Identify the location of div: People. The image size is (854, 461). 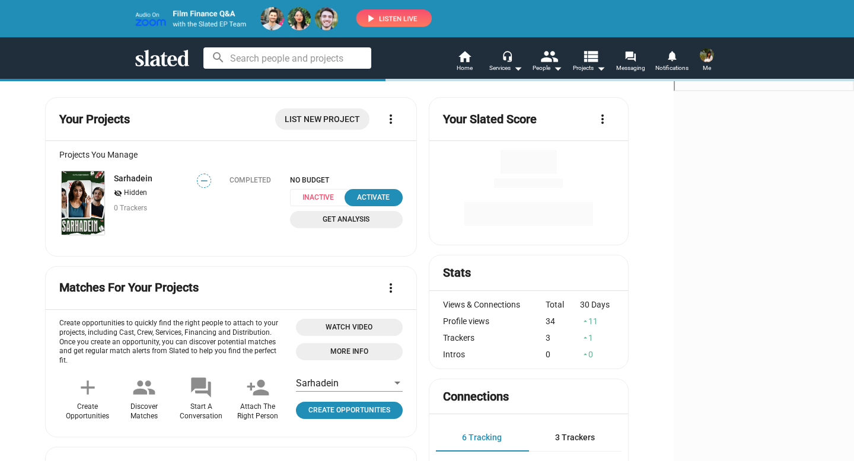
(547, 68).